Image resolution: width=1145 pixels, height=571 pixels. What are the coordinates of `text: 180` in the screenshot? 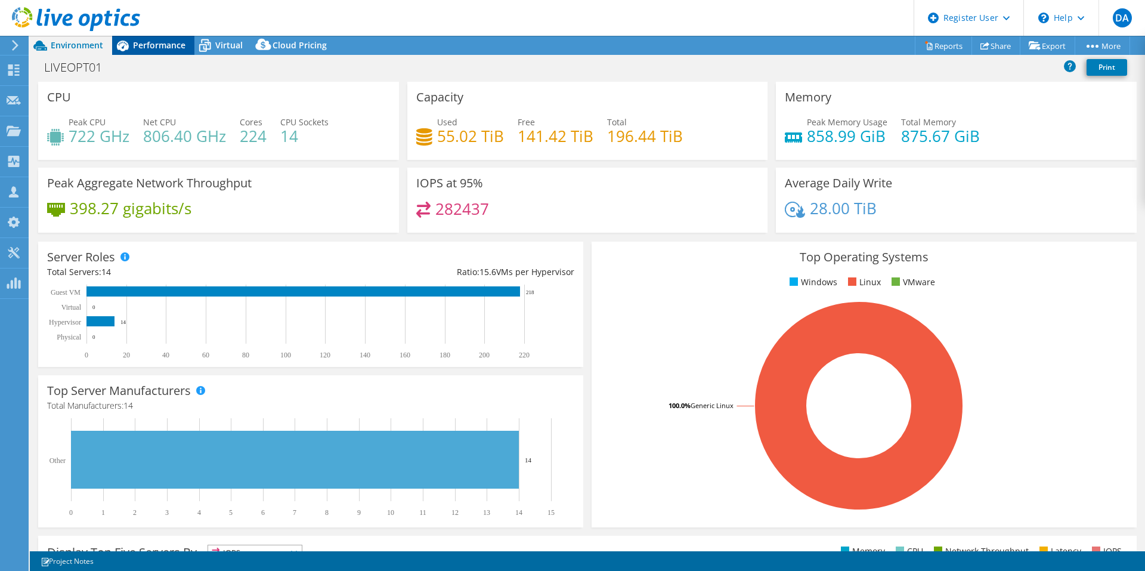 It's located at (445, 355).